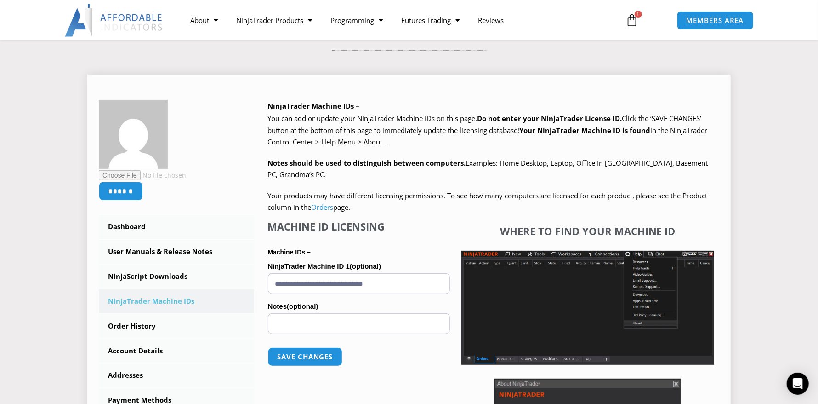  I want to click on label: NinjaTrader Machine ID 1, so click(359, 266).